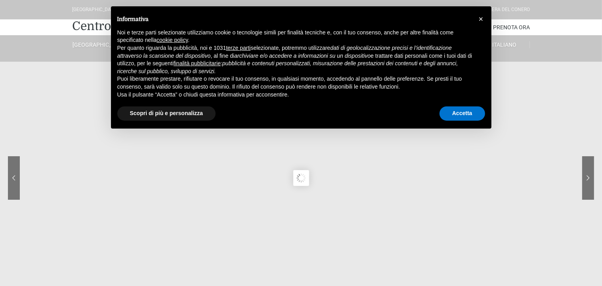 The image size is (602, 286). Describe the element at coordinates (511, 27) in the screenshot. I see `a: Prenota Ora` at that location.